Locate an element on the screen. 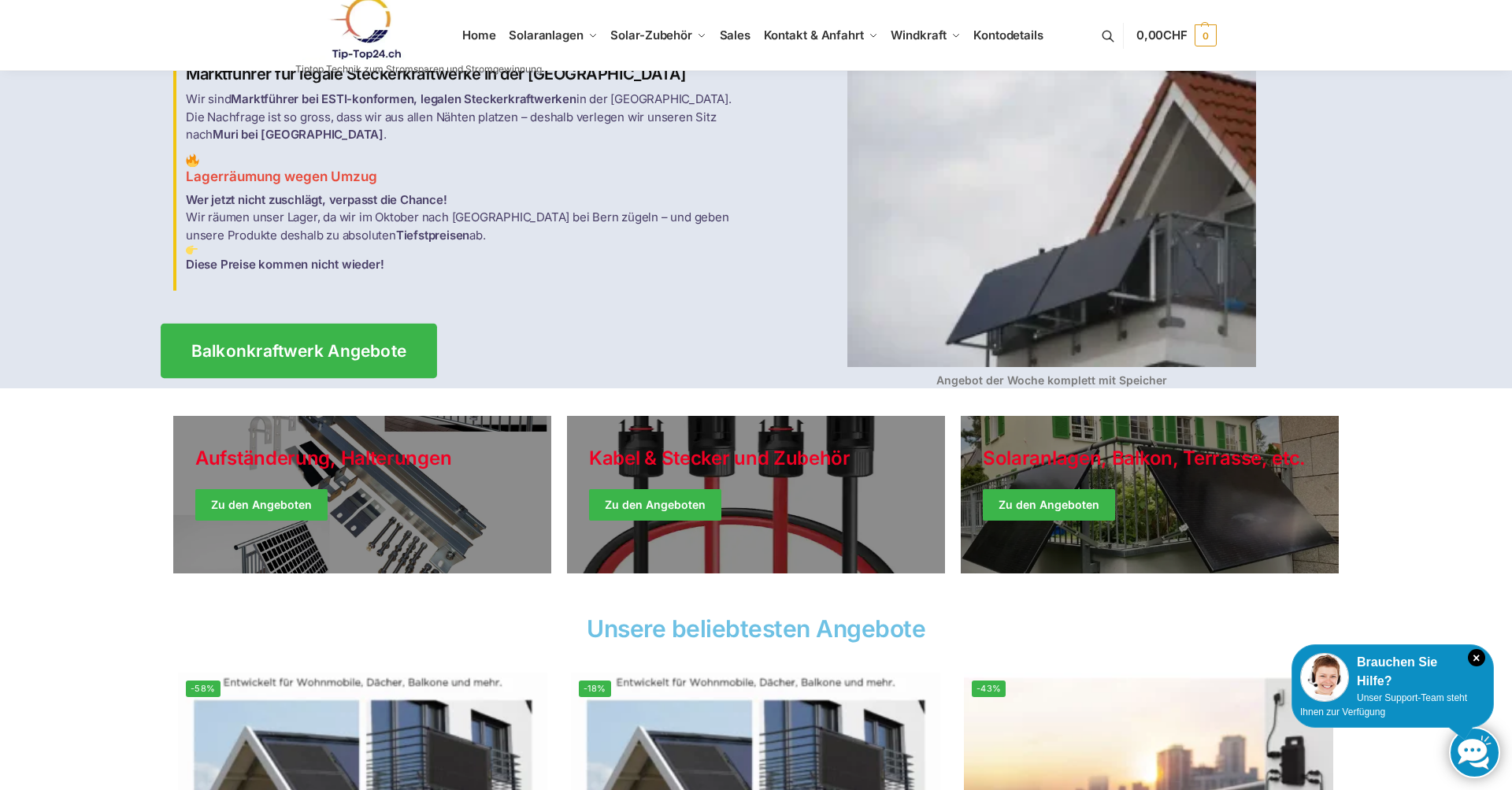  img: Home 3 is located at coordinates (191, 249).